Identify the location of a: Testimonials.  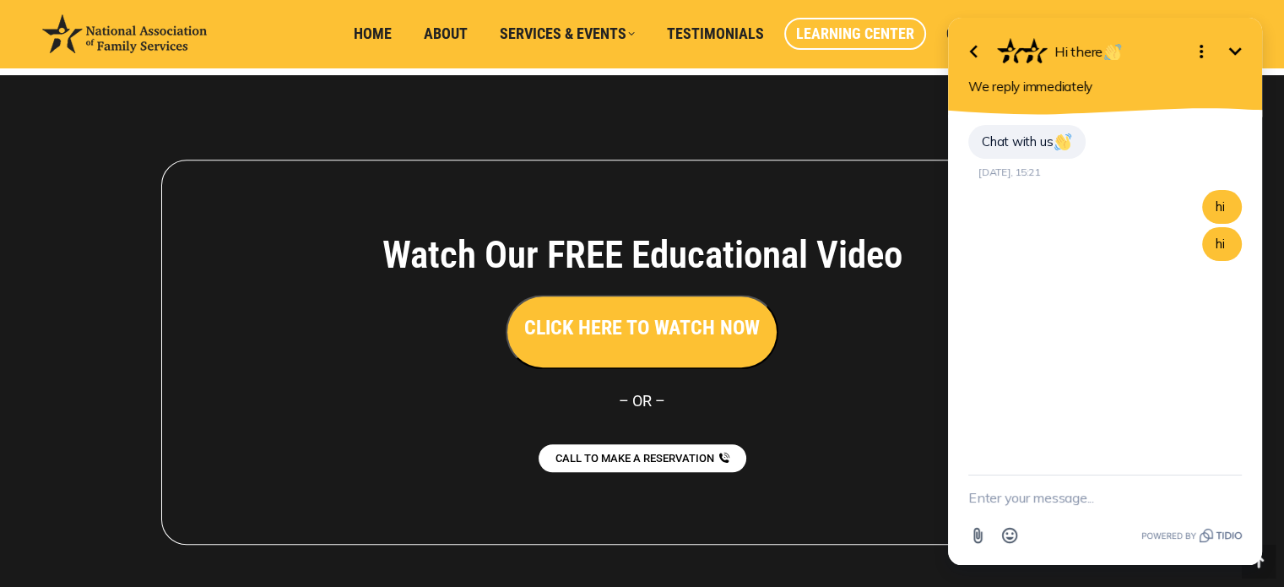
(715, 34).